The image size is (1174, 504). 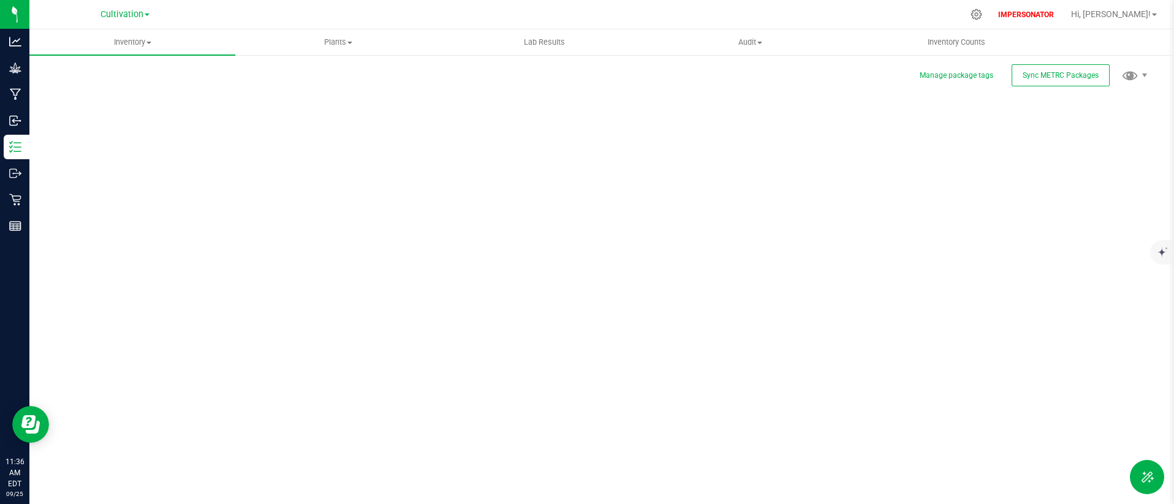 I want to click on div: Manage settings, so click(x=976, y=14).